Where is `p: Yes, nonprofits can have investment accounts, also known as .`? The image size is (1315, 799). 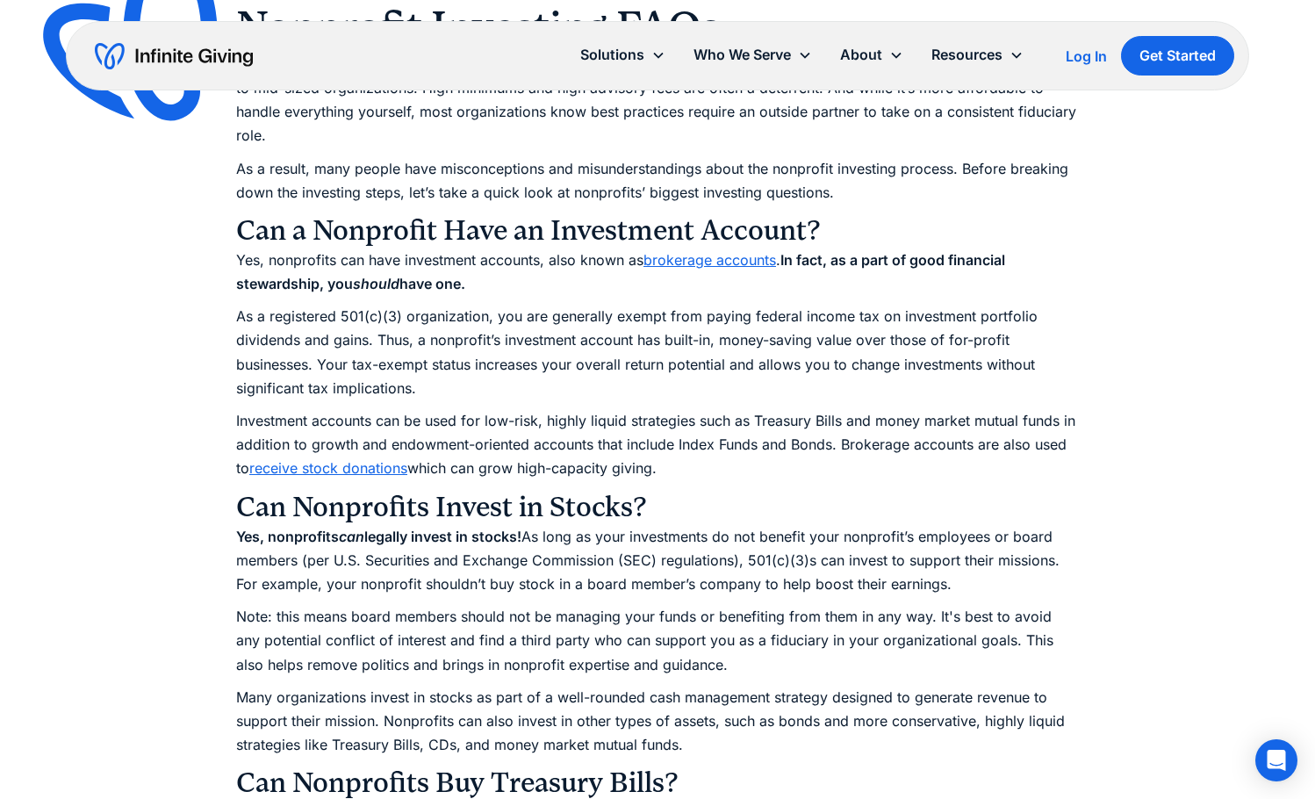
p: Yes, nonprofits can have investment accounts, also known as . is located at coordinates (657, 272).